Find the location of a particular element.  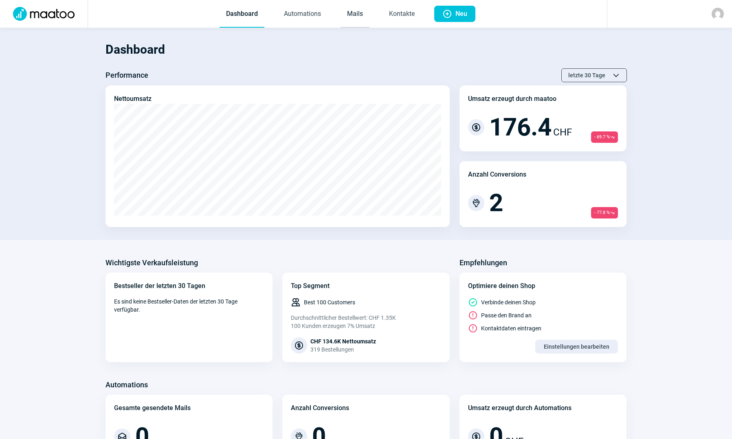

span: 2 is located at coordinates (496, 203).